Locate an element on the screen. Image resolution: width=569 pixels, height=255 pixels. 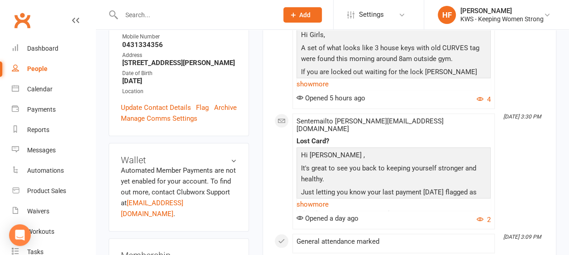
div: Location is located at coordinates (179, 91).